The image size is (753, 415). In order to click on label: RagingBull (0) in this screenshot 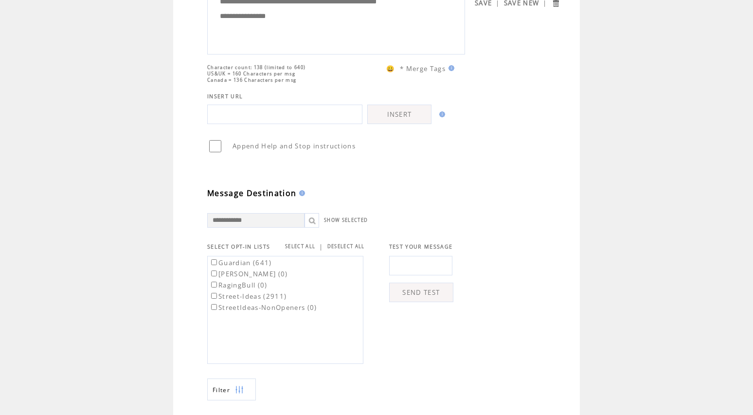, I will do `click(238, 285)`.